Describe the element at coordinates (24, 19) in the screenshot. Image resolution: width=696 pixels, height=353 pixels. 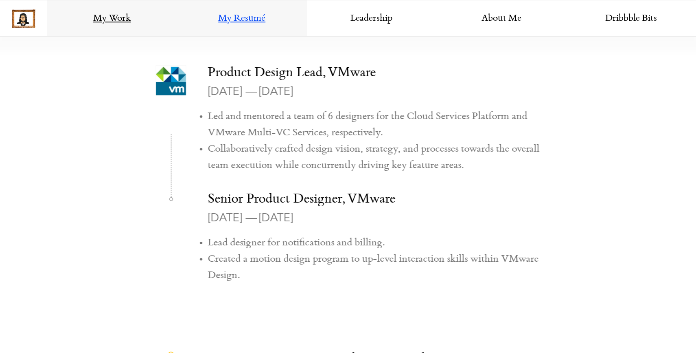
I see `img: picture-frame.png` at that location.